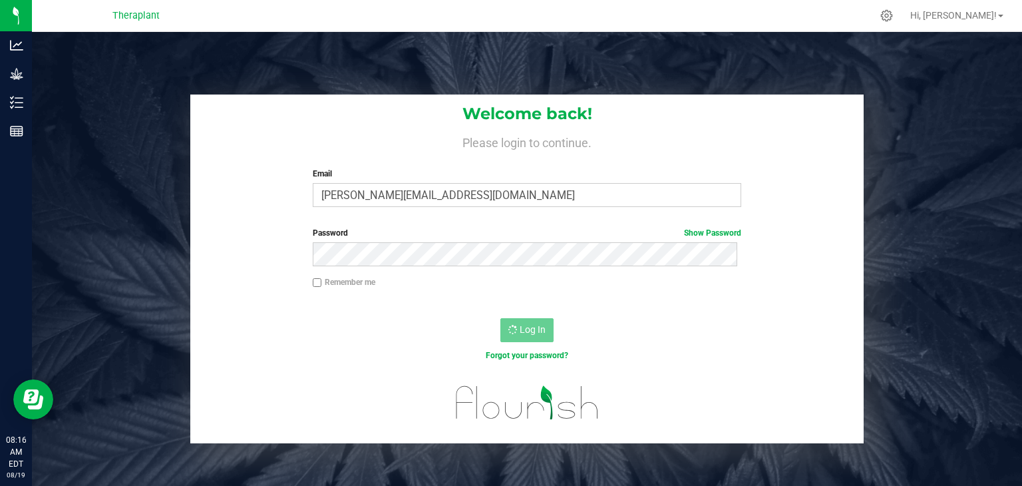 The width and height of the screenshot is (1022, 486). What do you see at coordinates (527, 174) in the screenshot?
I see `label: Email` at bounding box center [527, 174].